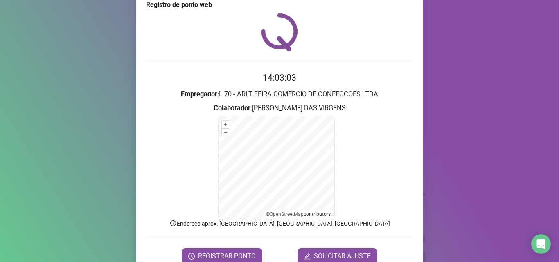  What do you see at coordinates (192, 257) in the screenshot?
I see `span: clock-circle` at bounding box center [192, 257].